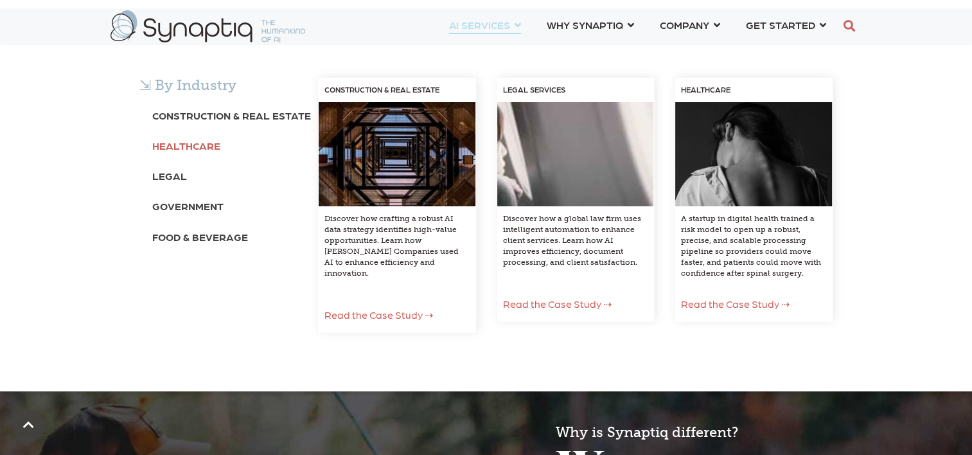  Describe the element at coordinates (780, 24) in the screenshot. I see `span: GET STARTED` at that location.